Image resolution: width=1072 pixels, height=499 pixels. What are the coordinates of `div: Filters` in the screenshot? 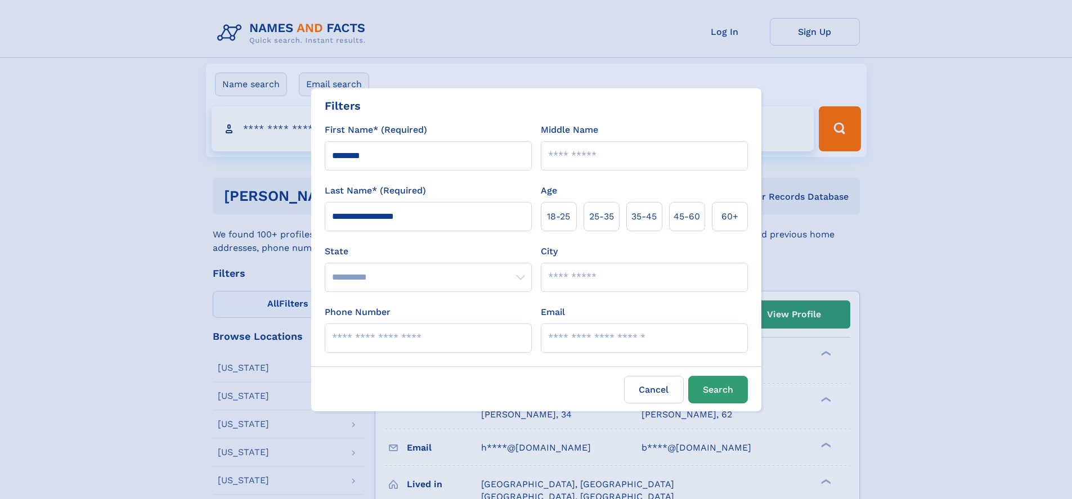 It's located at (343, 106).